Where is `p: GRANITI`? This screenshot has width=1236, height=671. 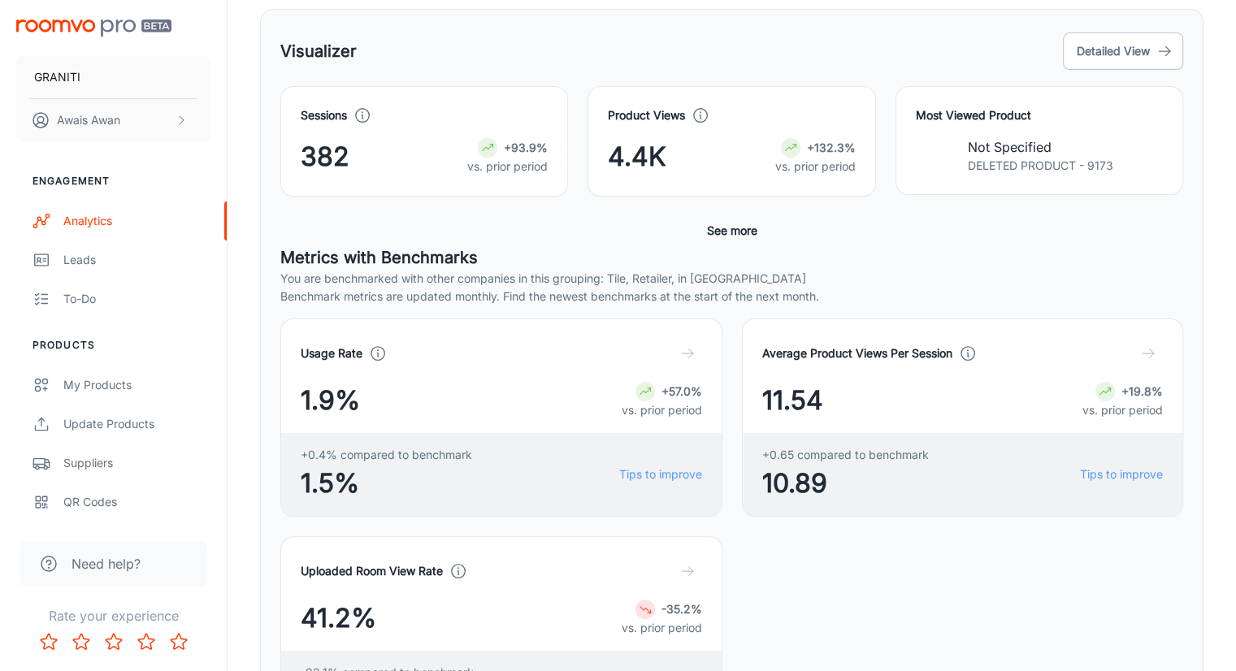
p: GRANITI is located at coordinates (57, 77).